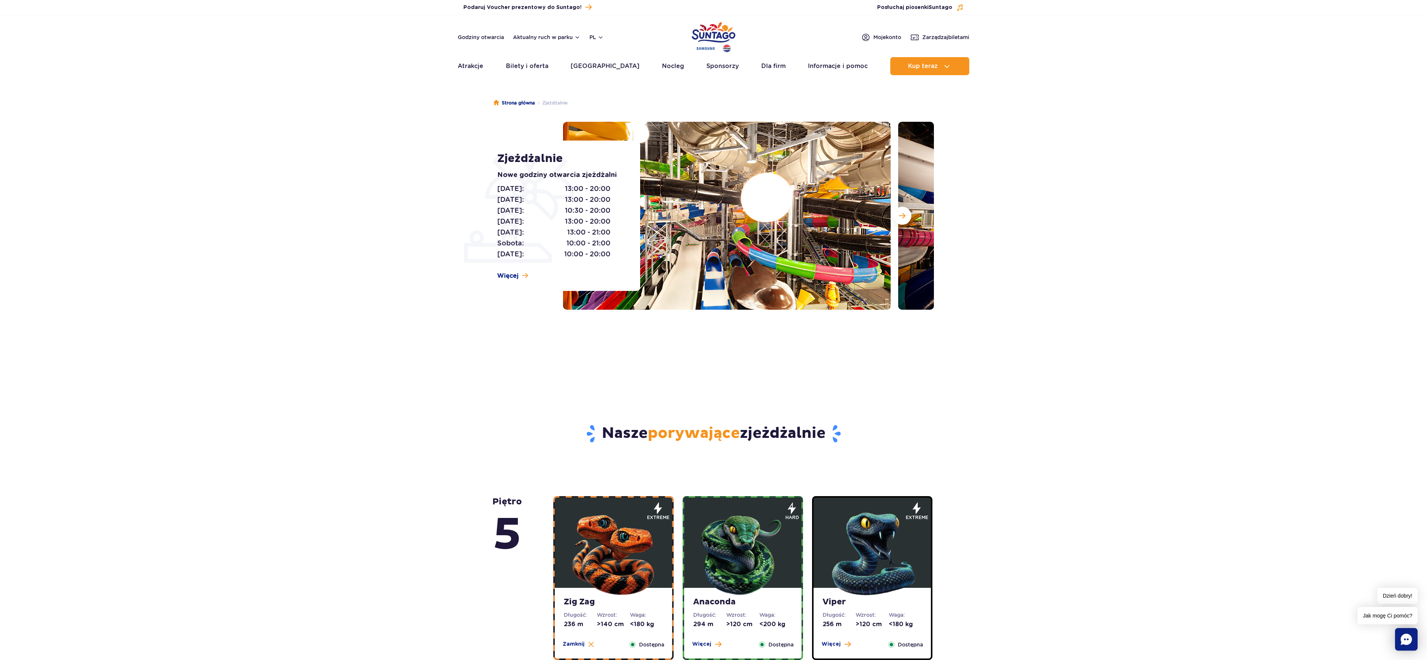 The width and height of the screenshot is (1427, 660). Describe the element at coordinates (613, 625) in the screenshot. I see `dd: >140 cm` at that location.